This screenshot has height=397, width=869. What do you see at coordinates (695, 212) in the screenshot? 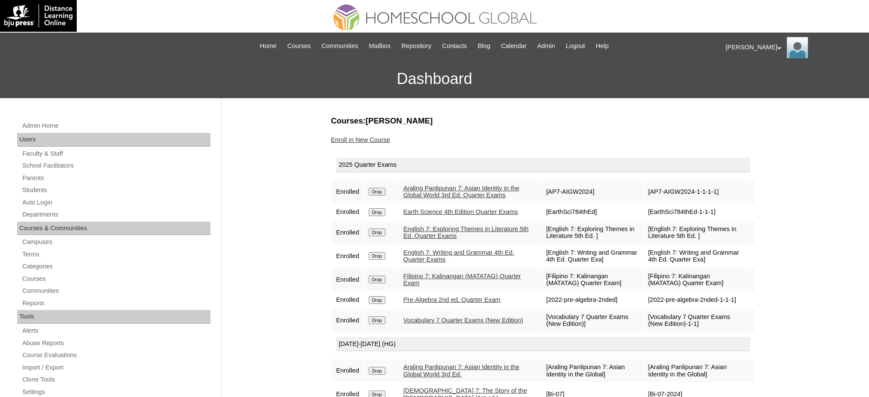
I see `td: [EarthSci784thEd-1-1-1]` at bounding box center [695, 212].